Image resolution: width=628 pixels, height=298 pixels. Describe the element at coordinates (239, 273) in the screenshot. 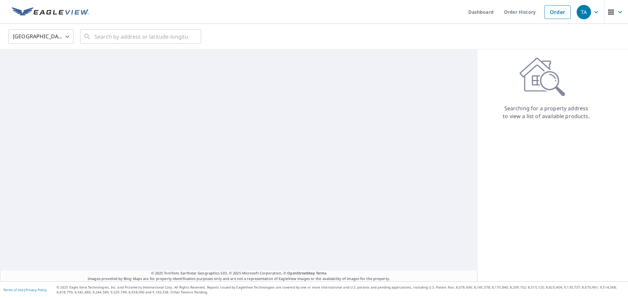

I see `span: © 2025 TomTom, Earthstar Geographics SIO, © 2025 Microsoft Corporation, ©` at that location.